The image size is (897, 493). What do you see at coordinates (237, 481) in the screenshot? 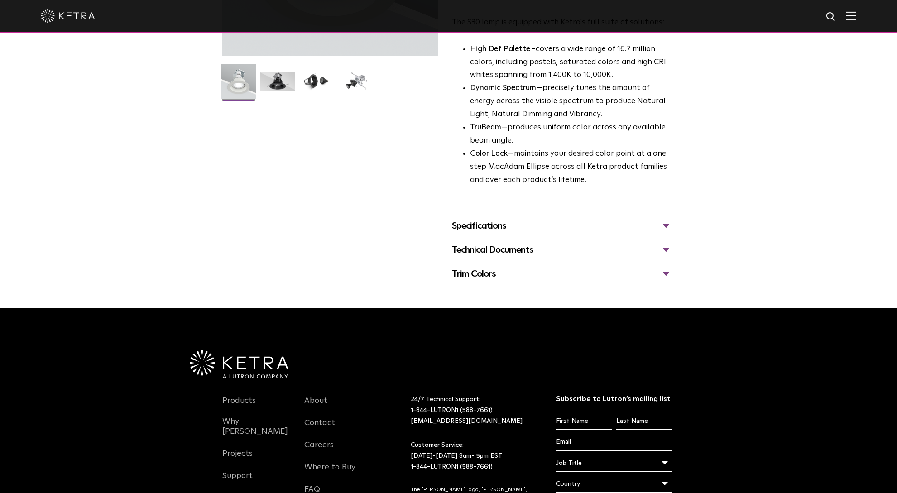
I see `a: Support` at bounding box center [237, 481].